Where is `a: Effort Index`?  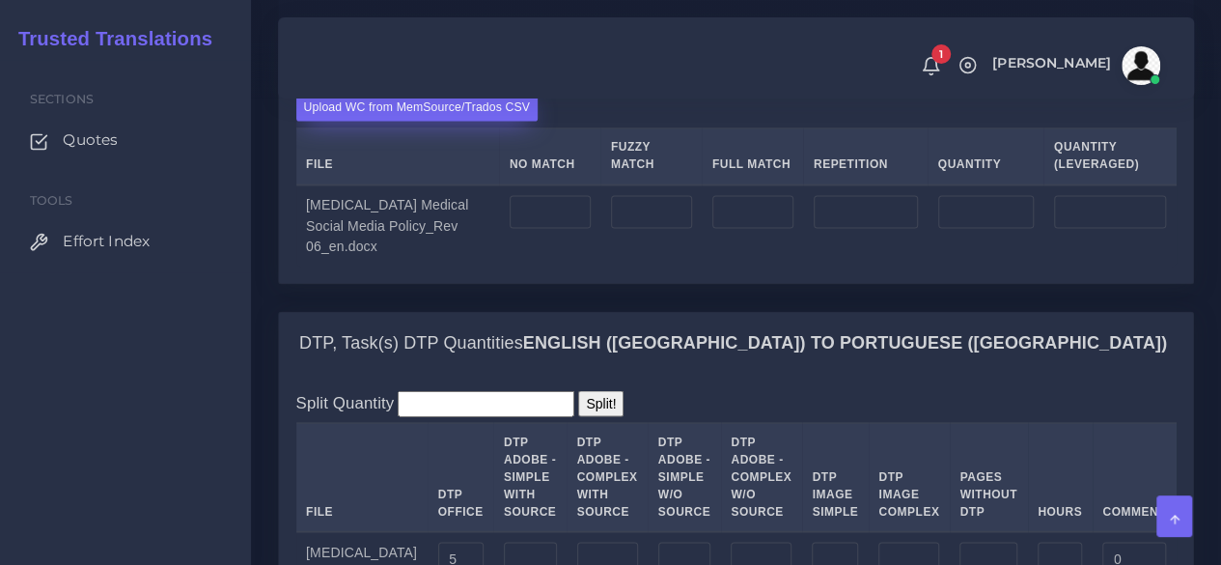
a: Effort Index is located at coordinates (126, 241).